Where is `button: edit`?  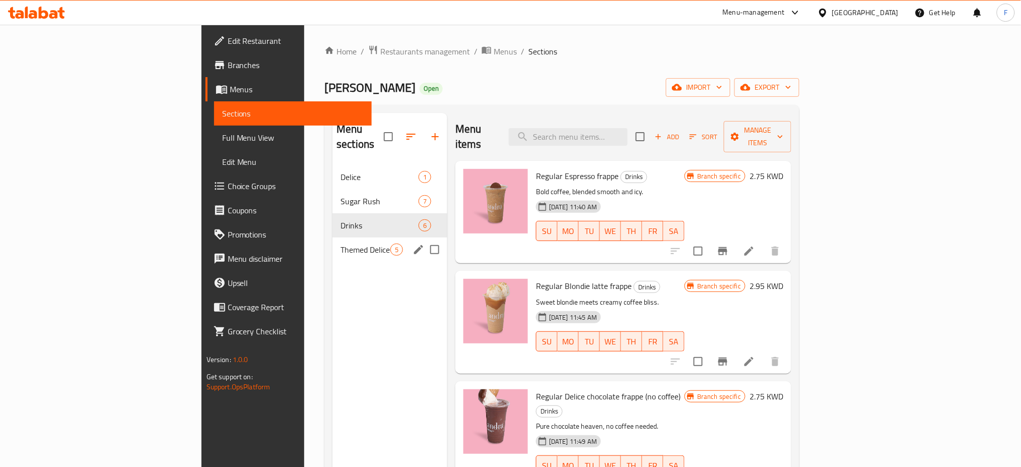 button: edit is located at coordinates (419, 249).